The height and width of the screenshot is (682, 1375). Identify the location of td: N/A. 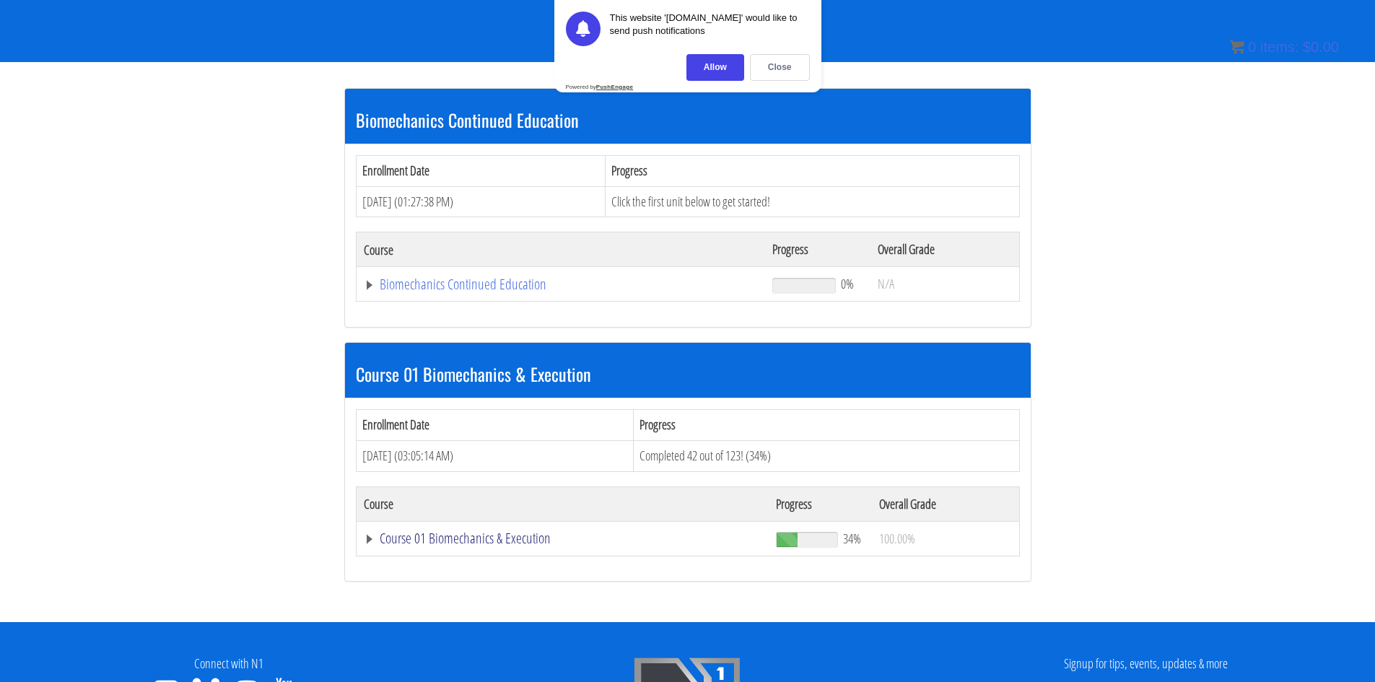
(945, 284).